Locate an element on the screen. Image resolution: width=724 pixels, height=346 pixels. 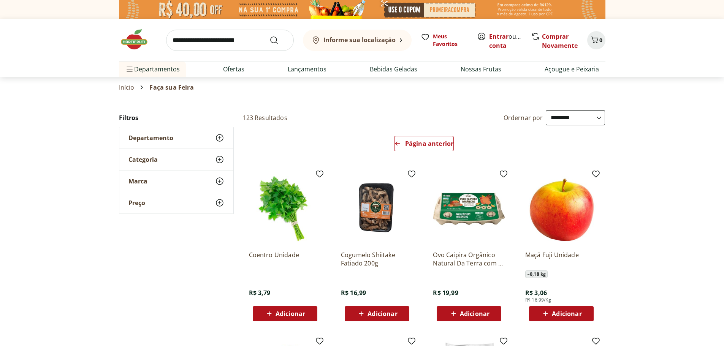
b: Informe sua localização is located at coordinates (360, 40).